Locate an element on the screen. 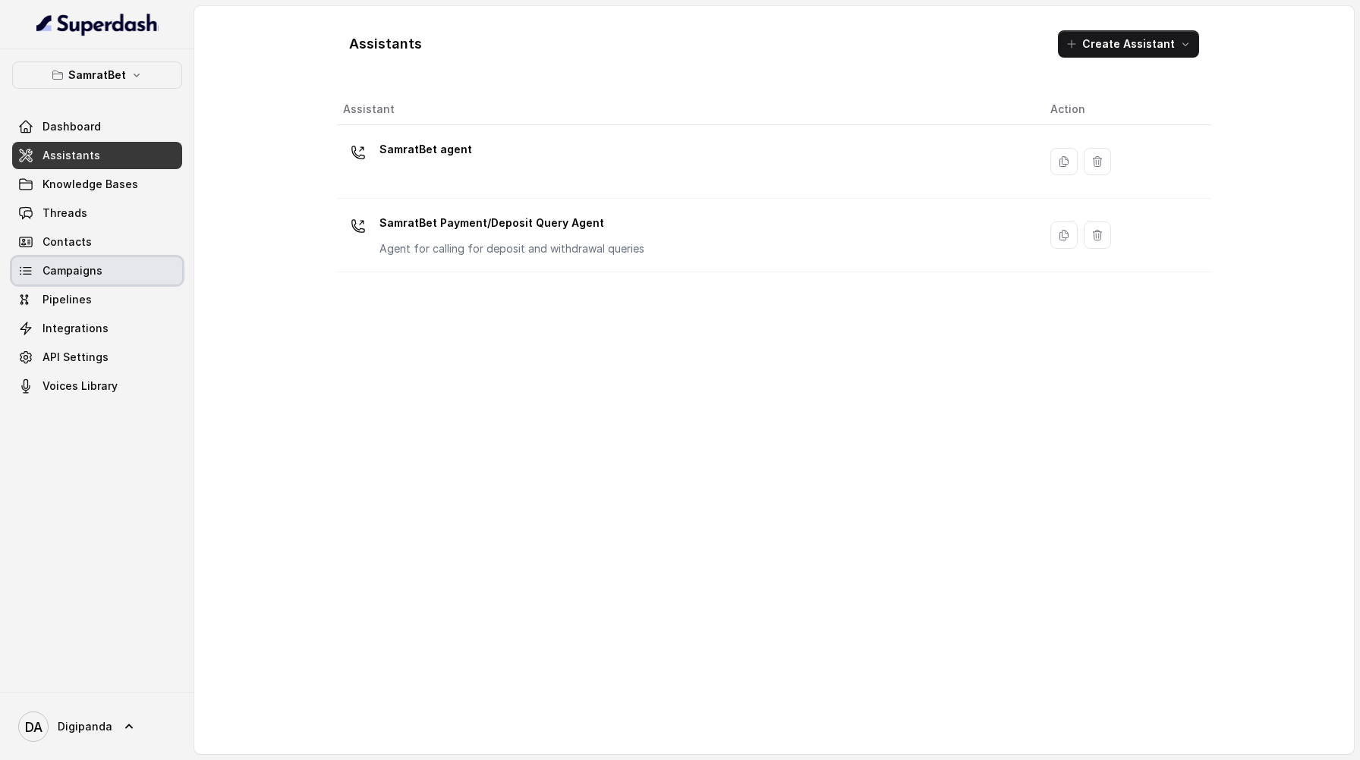  span: Contacts is located at coordinates (67, 242).